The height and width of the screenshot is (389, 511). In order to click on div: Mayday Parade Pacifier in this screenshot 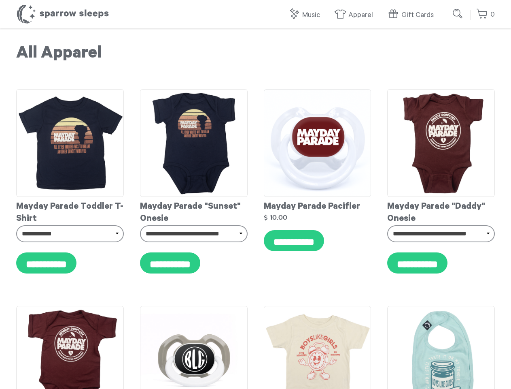, I will do `click(318, 205)`.